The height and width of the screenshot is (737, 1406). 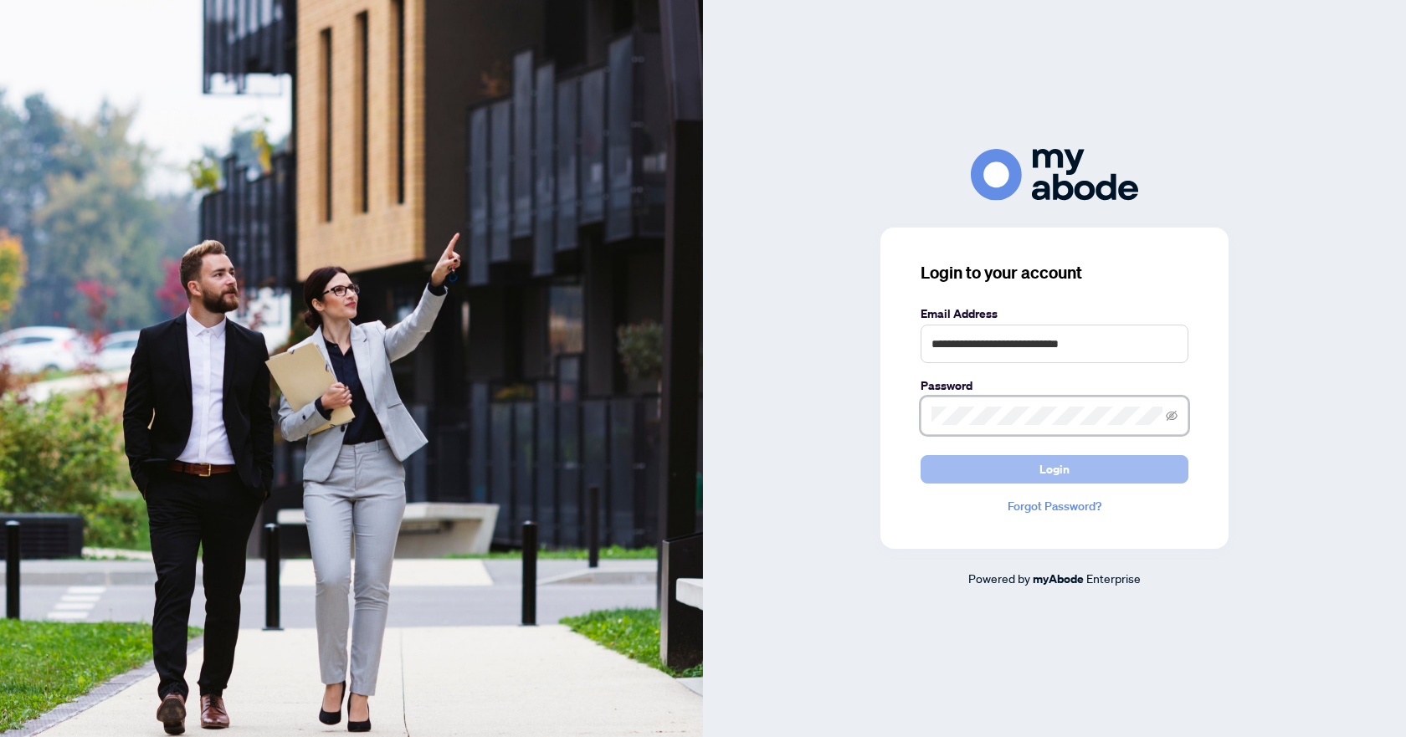 I want to click on label: Password, so click(x=1055, y=386).